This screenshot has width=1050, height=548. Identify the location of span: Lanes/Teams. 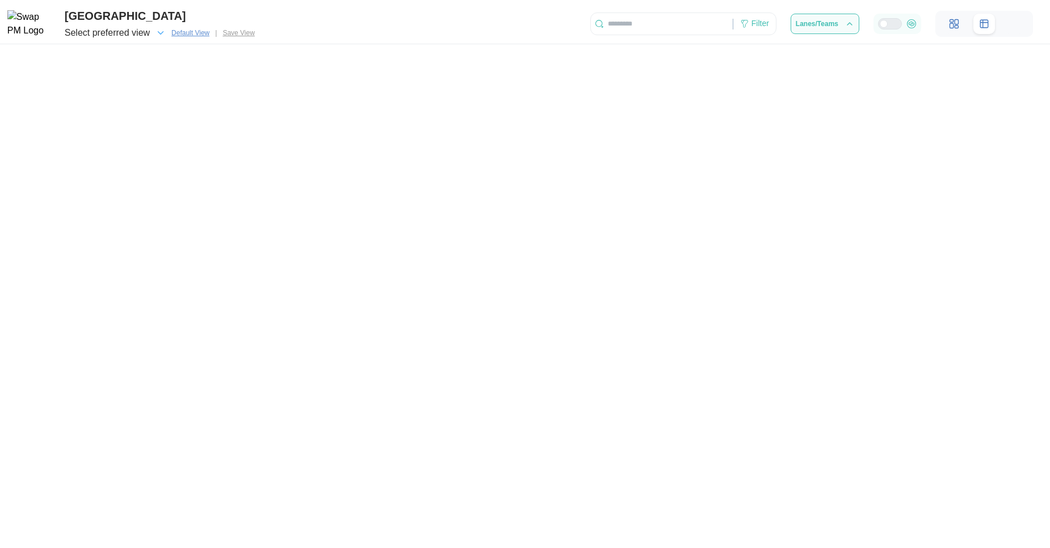
(816, 24).